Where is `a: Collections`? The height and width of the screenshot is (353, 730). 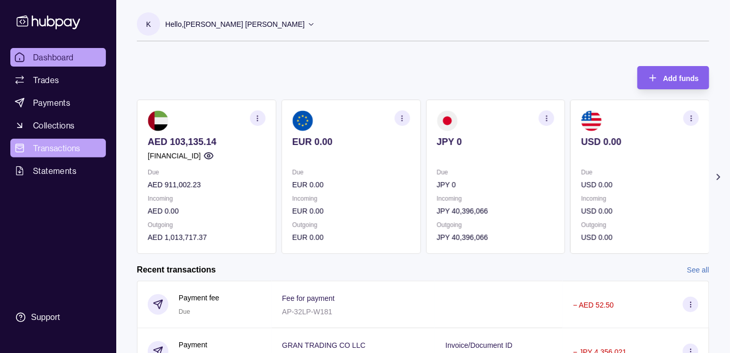 a: Collections is located at coordinates (58, 125).